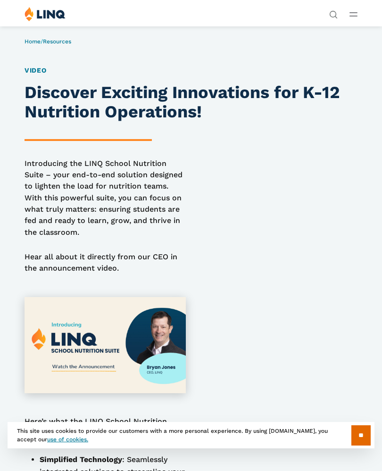 The image size is (382, 471). What do you see at coordinates (57, 41) in the screenshot?
I see `a: Resources` at bounding box center [57, 41].